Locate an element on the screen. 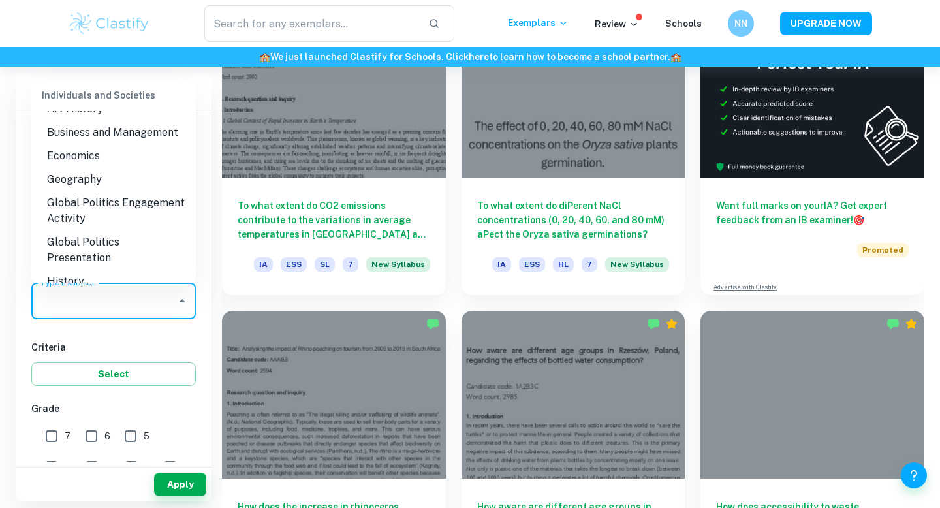 The image size is (940, 508). li: Global Politics Presentation is located at coordinates (114, 250).